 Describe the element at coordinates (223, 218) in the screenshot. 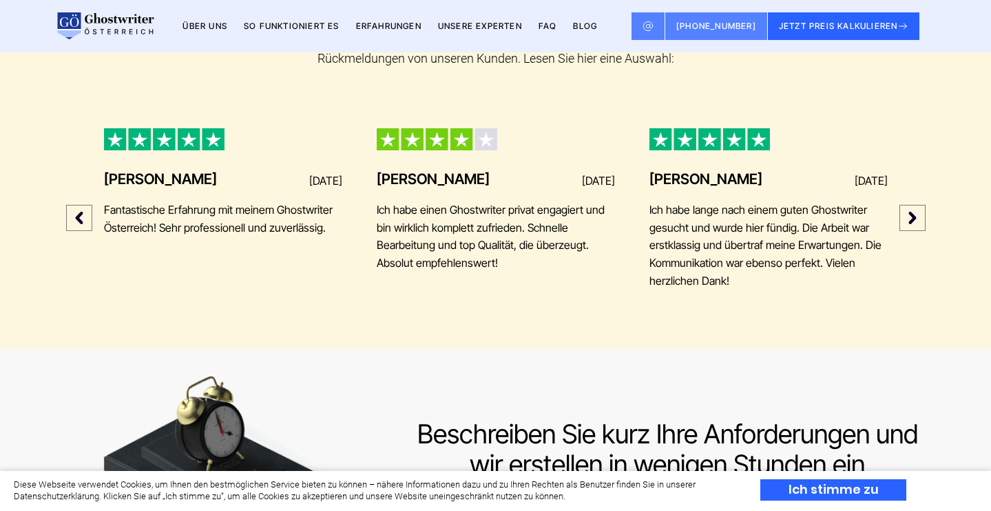

I see `div: Fantastische Erfahrung mit meinem Ghostwriter Österreich! Sehr professionell und zuverlässig.` at that location.